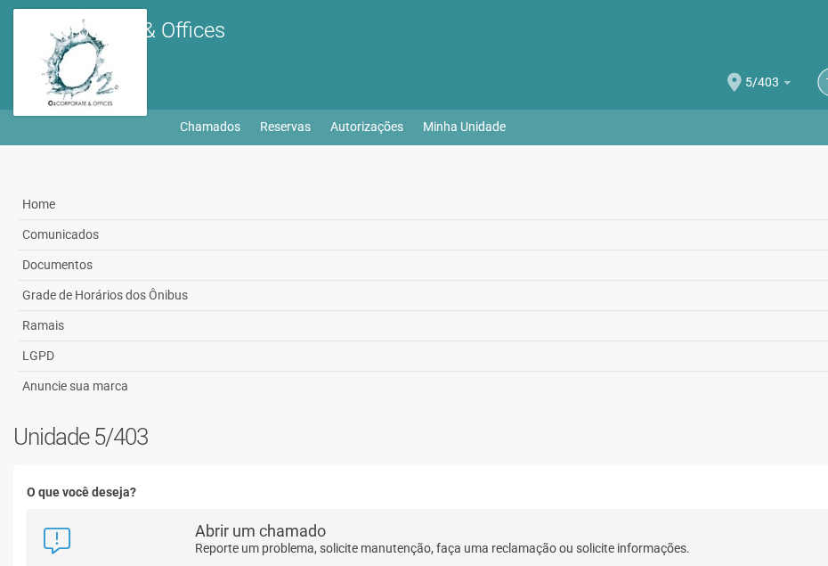 The image size is (828, 566). What do you see at coordinates (80, 62) in the screenshot?
I see `img: logo.jpg` at bounding box center [80, 62].